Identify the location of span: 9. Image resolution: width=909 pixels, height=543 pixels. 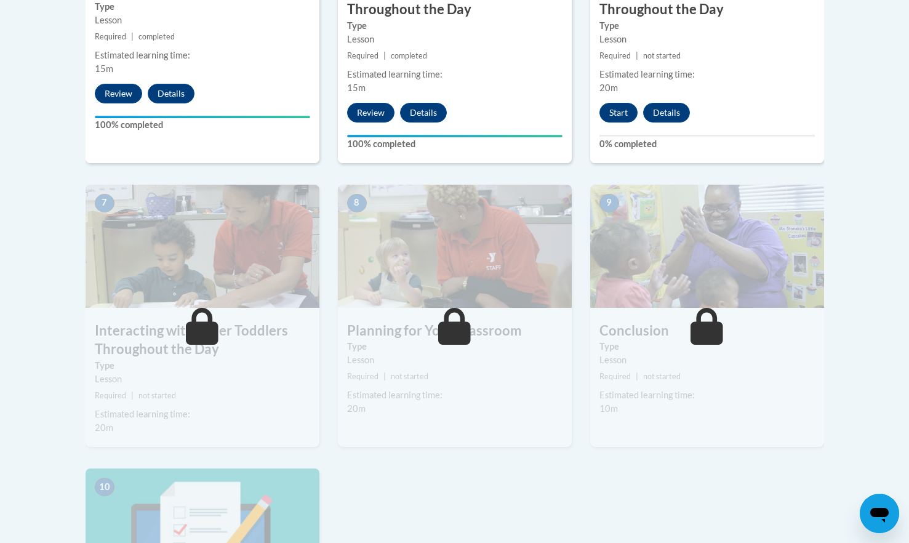
(610, 203).